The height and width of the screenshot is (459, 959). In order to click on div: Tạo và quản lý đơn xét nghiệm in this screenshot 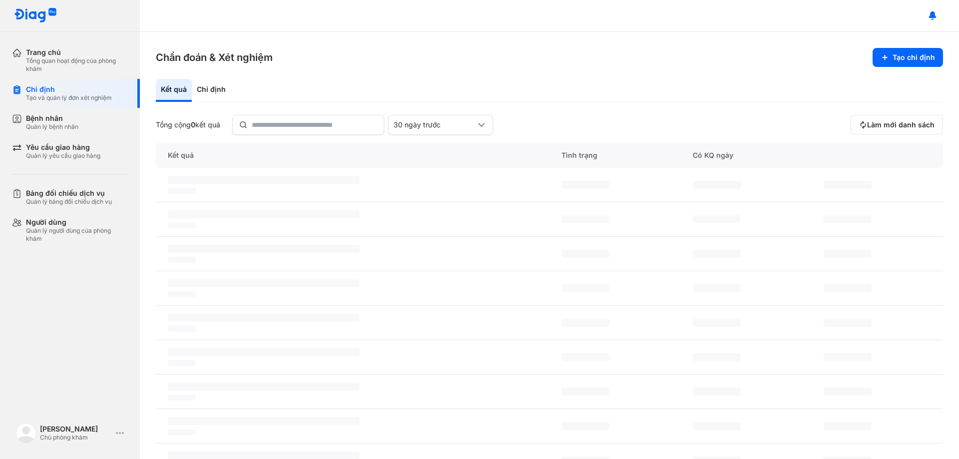, I will do `click(69, 98)`.